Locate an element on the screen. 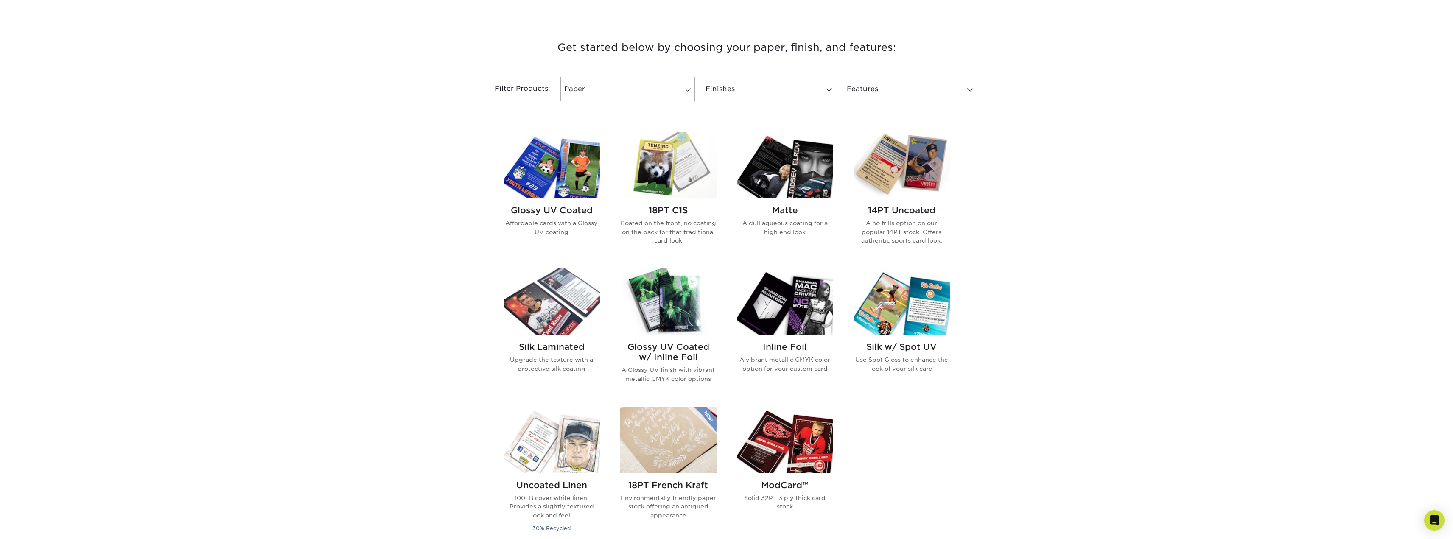 This screenshot has height=539, width=1453. h2: Uncoated Linen is located at coordinates (551, 485).